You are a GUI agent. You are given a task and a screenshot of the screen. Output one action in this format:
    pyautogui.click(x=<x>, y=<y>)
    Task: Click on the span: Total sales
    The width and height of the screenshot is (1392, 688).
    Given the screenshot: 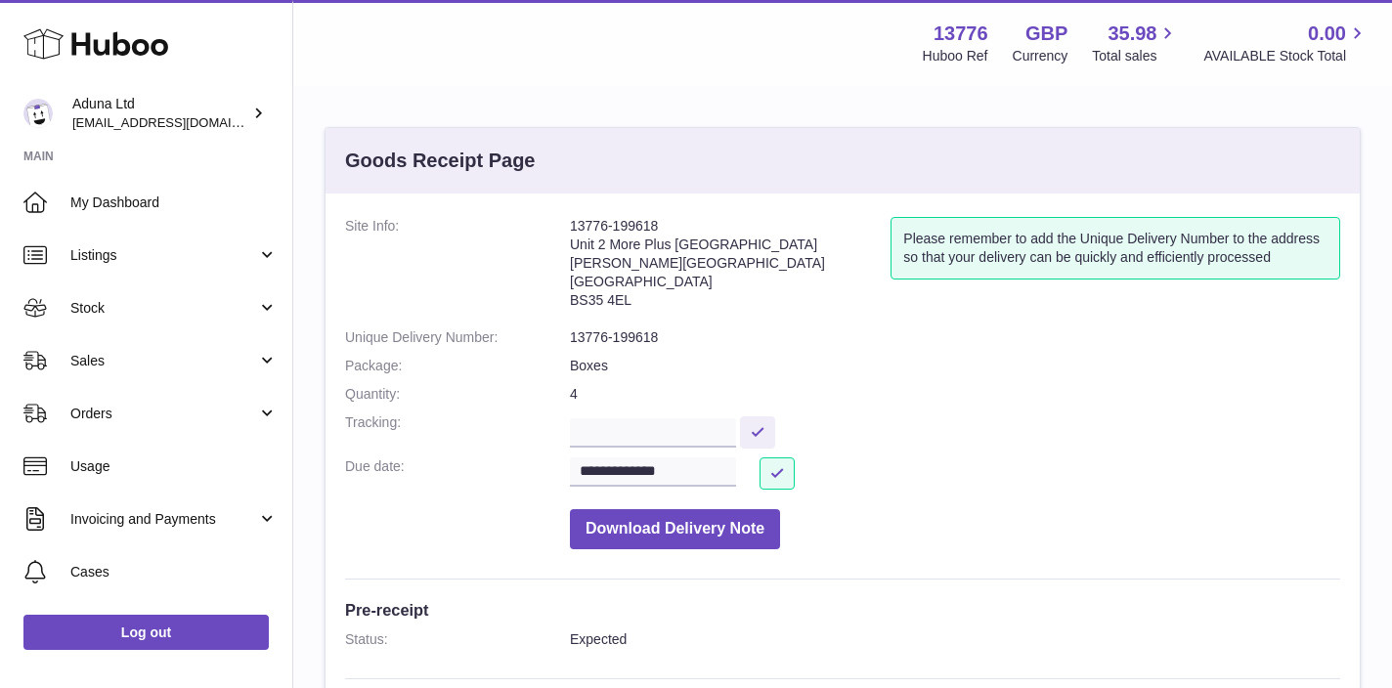 What is the action you would take?
    pyautogui.click(x=1135, y=56)
    